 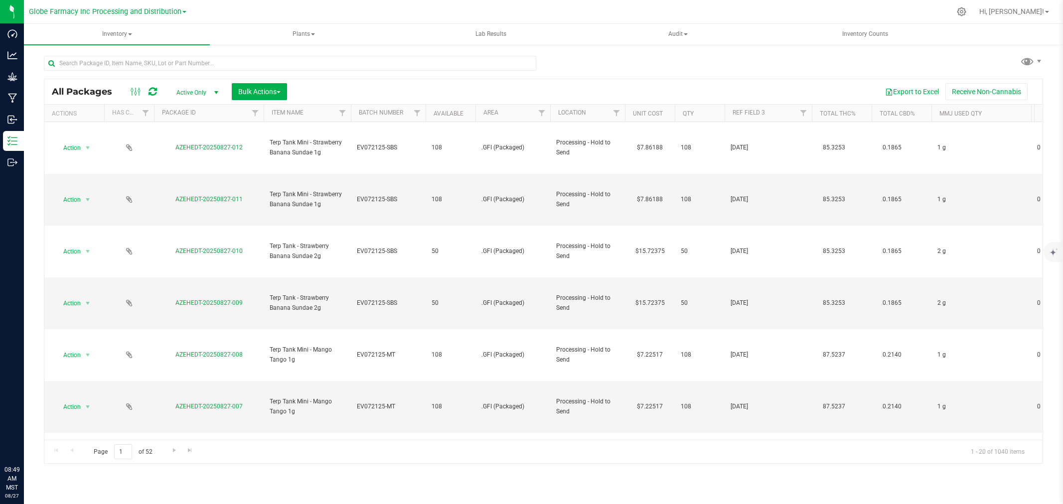 What do you see at coordinates (12, 479) in the screenshot?
I see `p: 08:49 AM MST` at bounding box center [12, 479].